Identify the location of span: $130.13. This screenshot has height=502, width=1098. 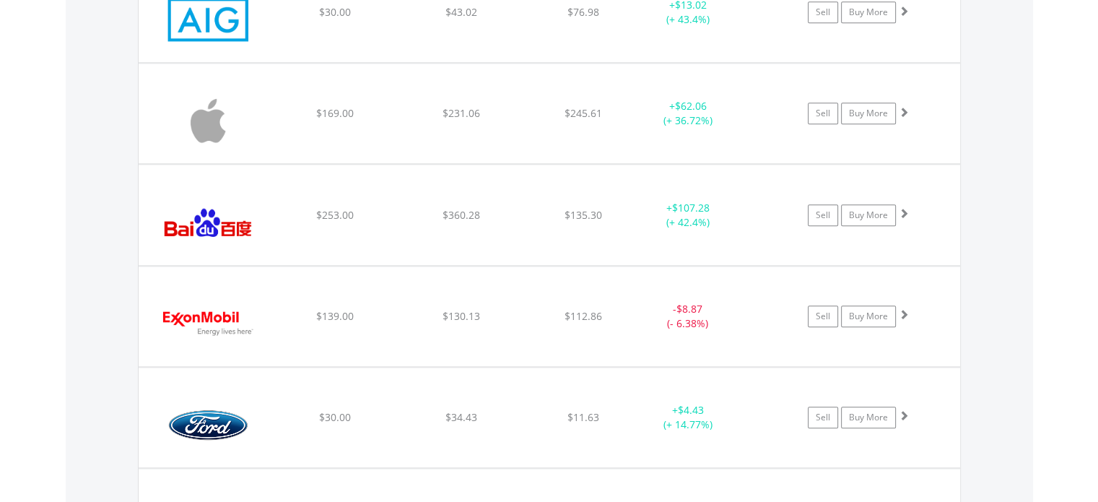
(461, 315).